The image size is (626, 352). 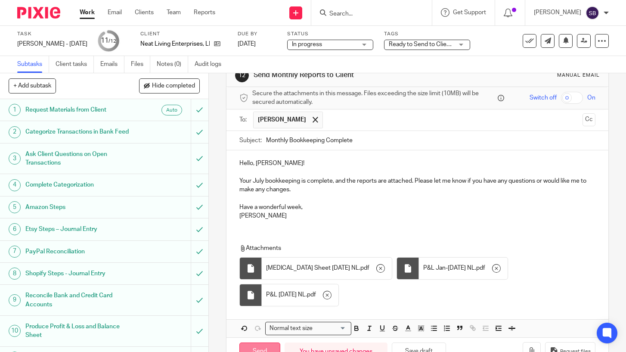 I want to click on div: Manual email, so click(x=578, y=75).